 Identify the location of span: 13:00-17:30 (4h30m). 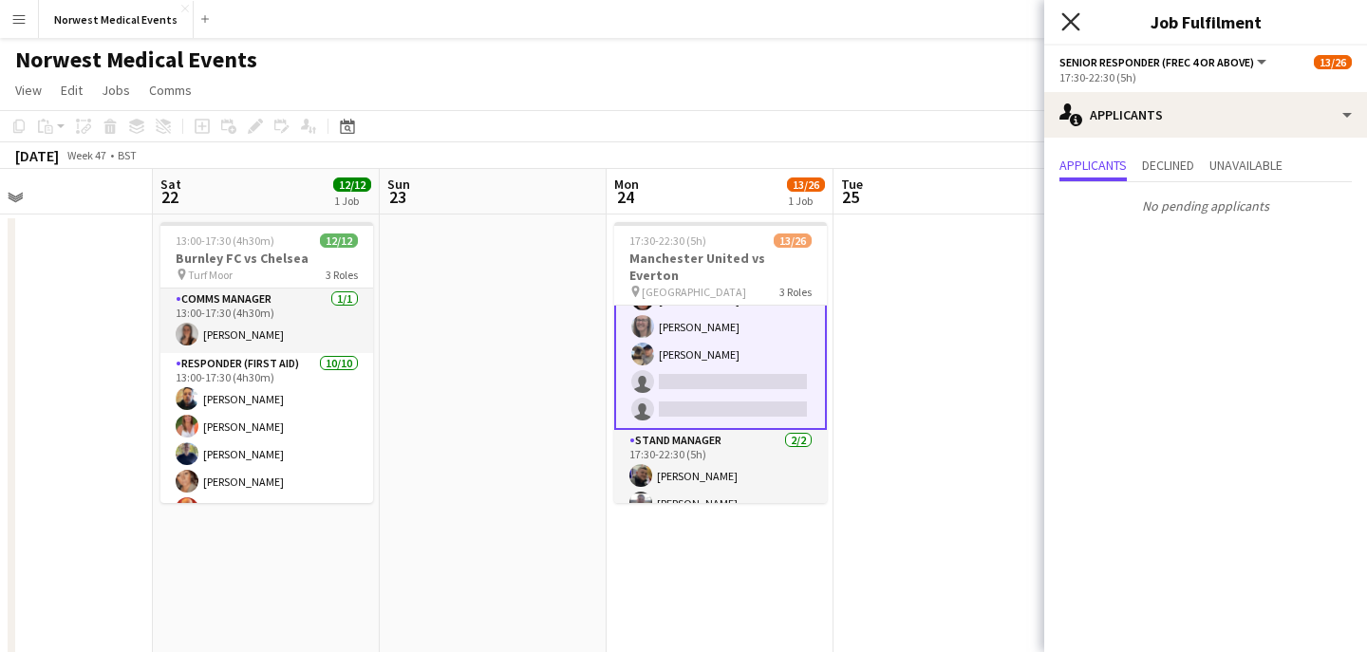
(225, 240).